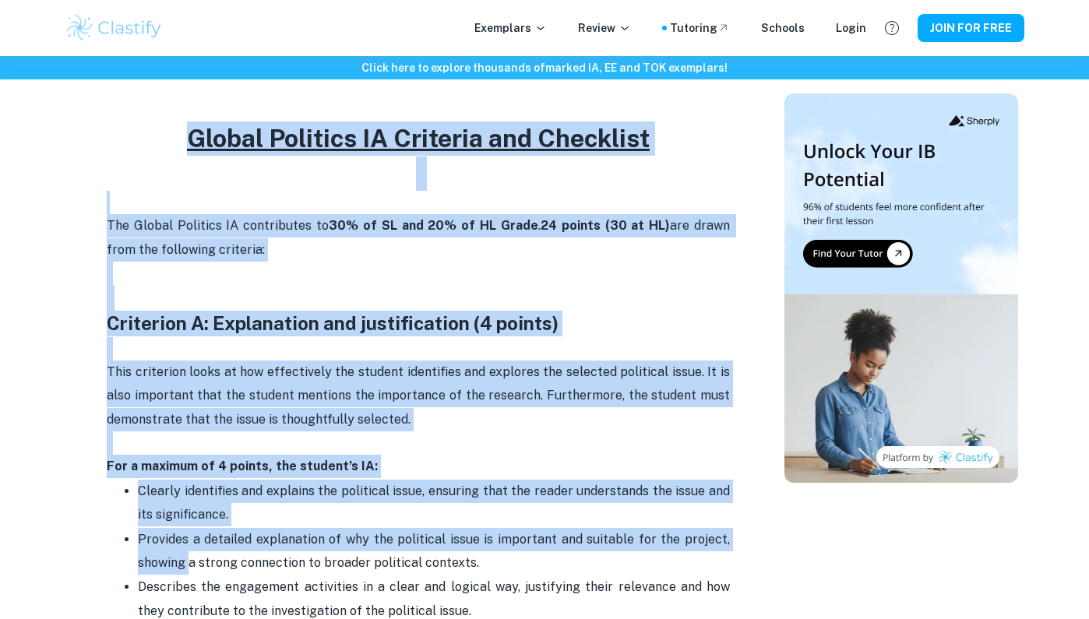 This screenshot has width=1089, height=619. What do you see at coordinates (333, 323) in the screenshot?
I see `strong: Criterion A: Explanation and justification (4 points)` at bounding box center [333, 323].